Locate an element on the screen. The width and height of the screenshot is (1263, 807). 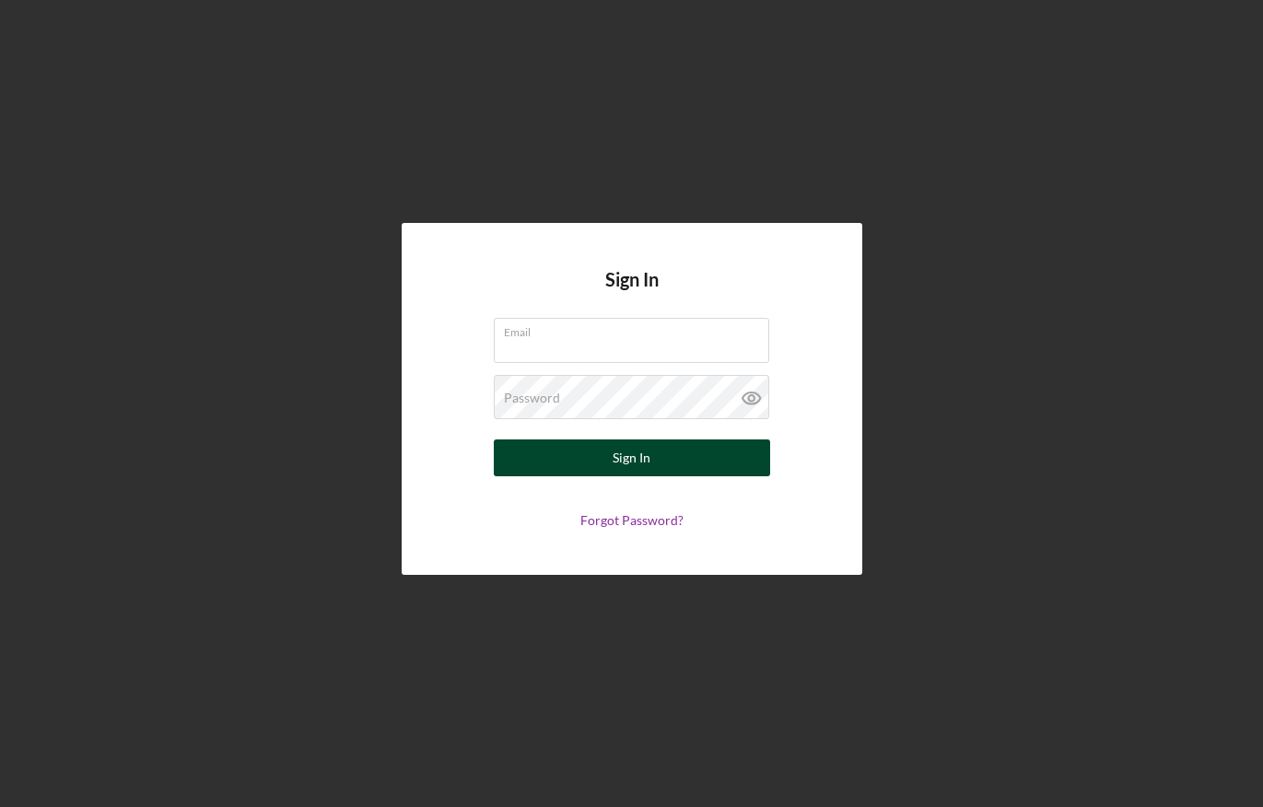
h4: Sign In is located at coordinates (632, 293).